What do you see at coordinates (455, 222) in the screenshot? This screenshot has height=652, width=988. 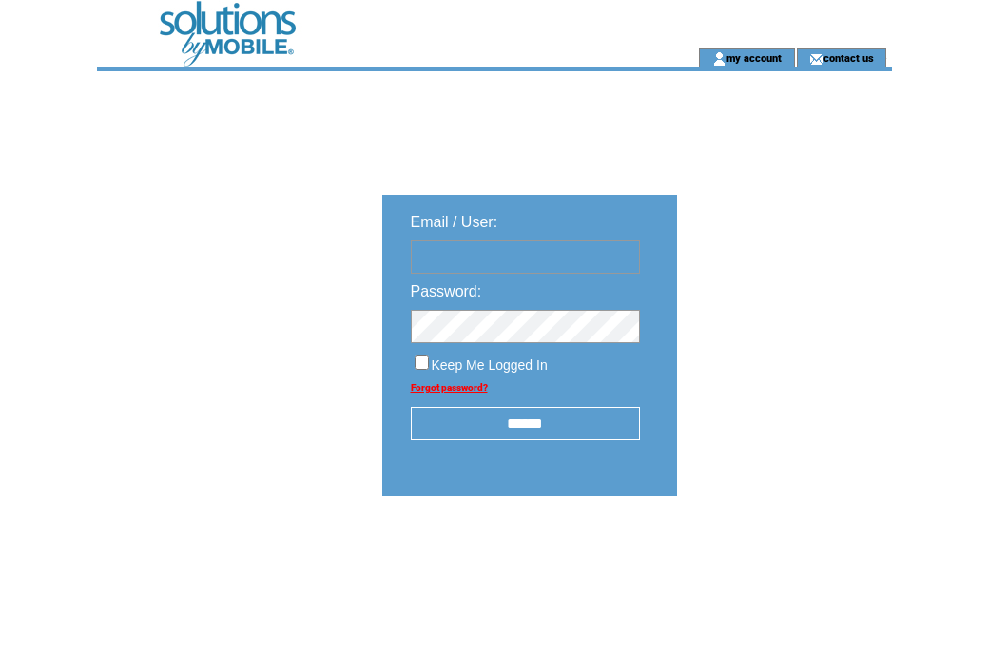 I see `span: Email / User:` at bounding box center [455, 222].